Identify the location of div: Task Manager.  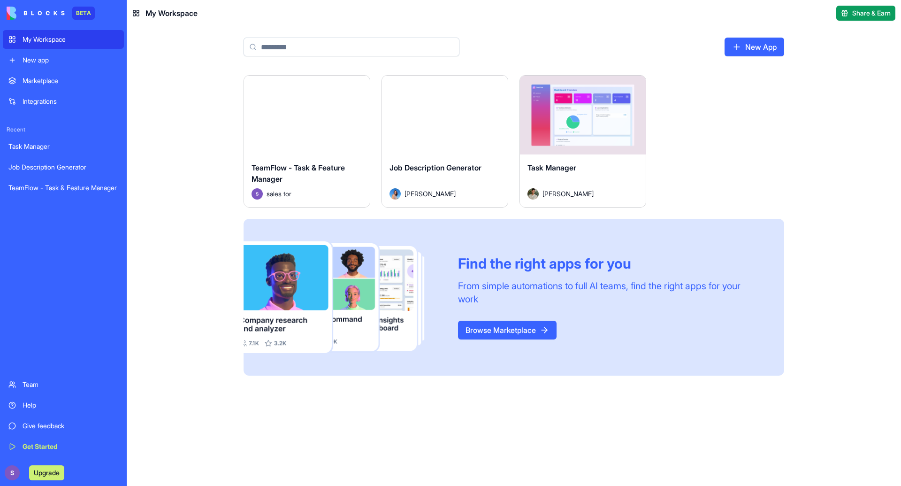
(63, 146).